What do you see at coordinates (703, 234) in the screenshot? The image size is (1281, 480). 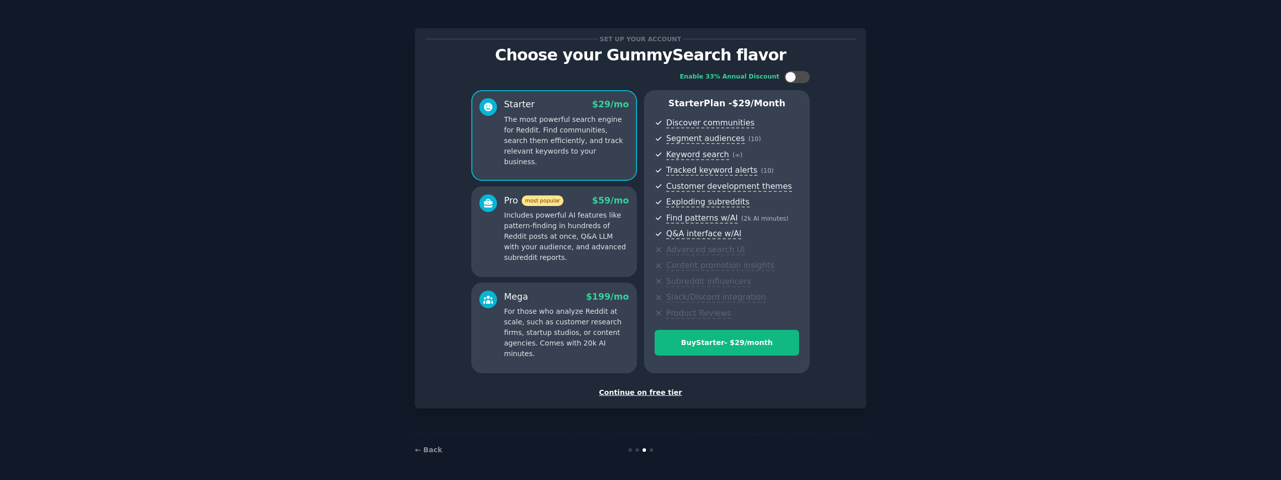 I see `span: Q&A interface w/AI` at bounding box center [703, 234].